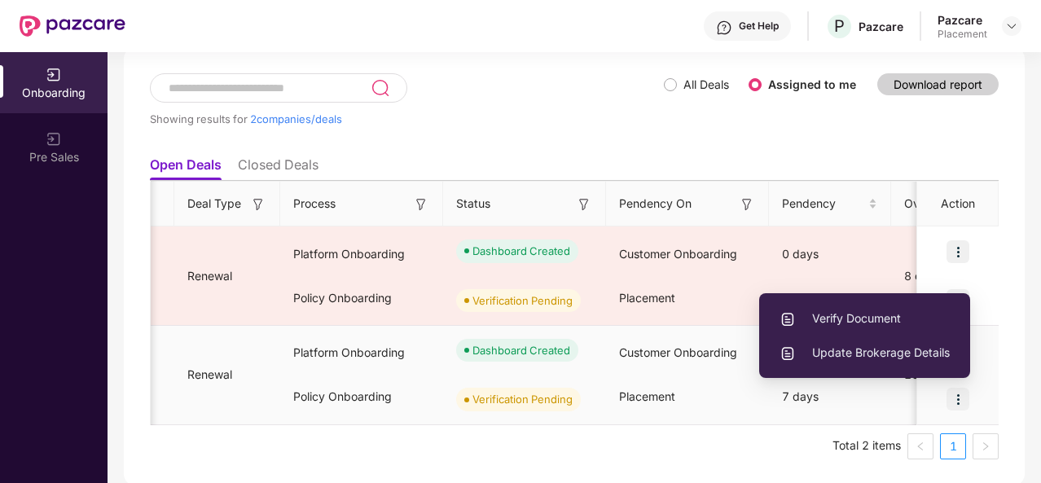 The image size is (1041, 483). Describe the element at coordinates (812, 84) in the screenshot. I see `label: Assigned to me` at that location.